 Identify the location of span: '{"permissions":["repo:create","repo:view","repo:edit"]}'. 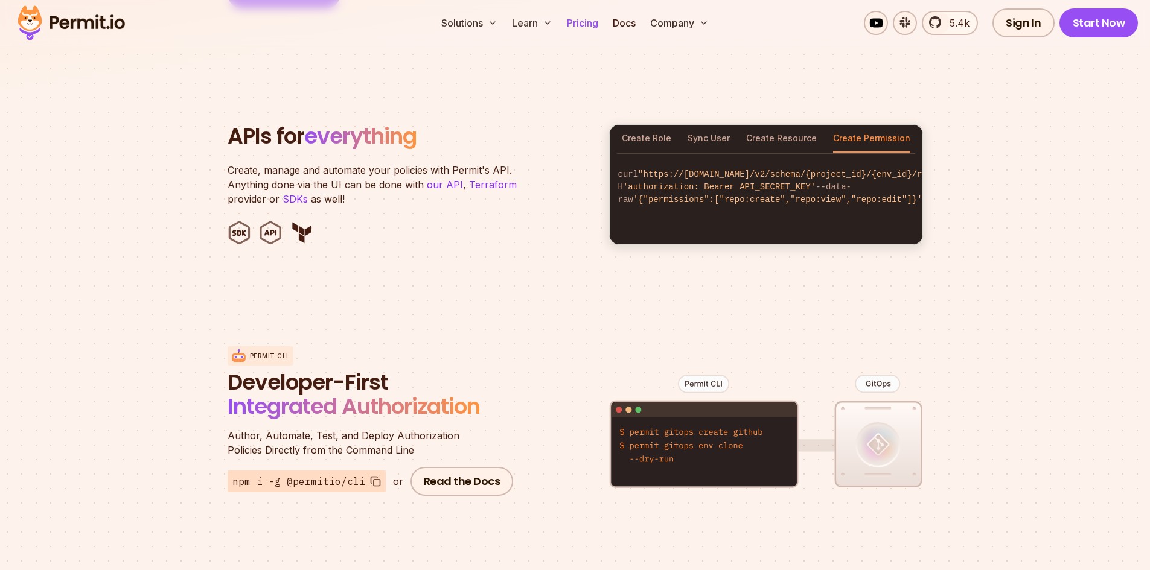
(777, 200).